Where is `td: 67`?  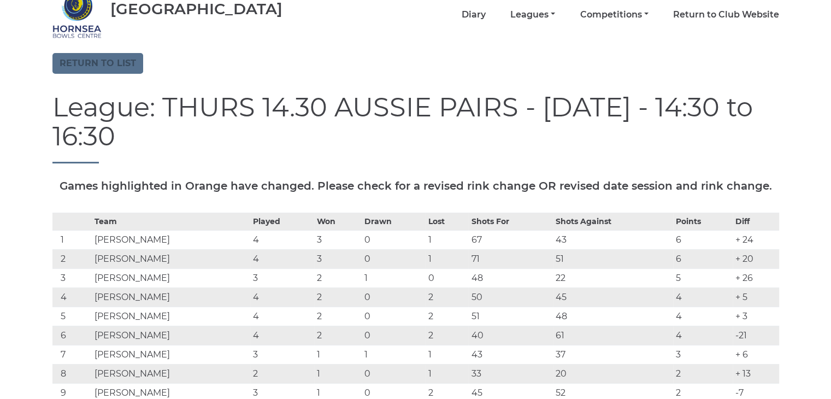
td: 67 is located at coordinates (510, 239).